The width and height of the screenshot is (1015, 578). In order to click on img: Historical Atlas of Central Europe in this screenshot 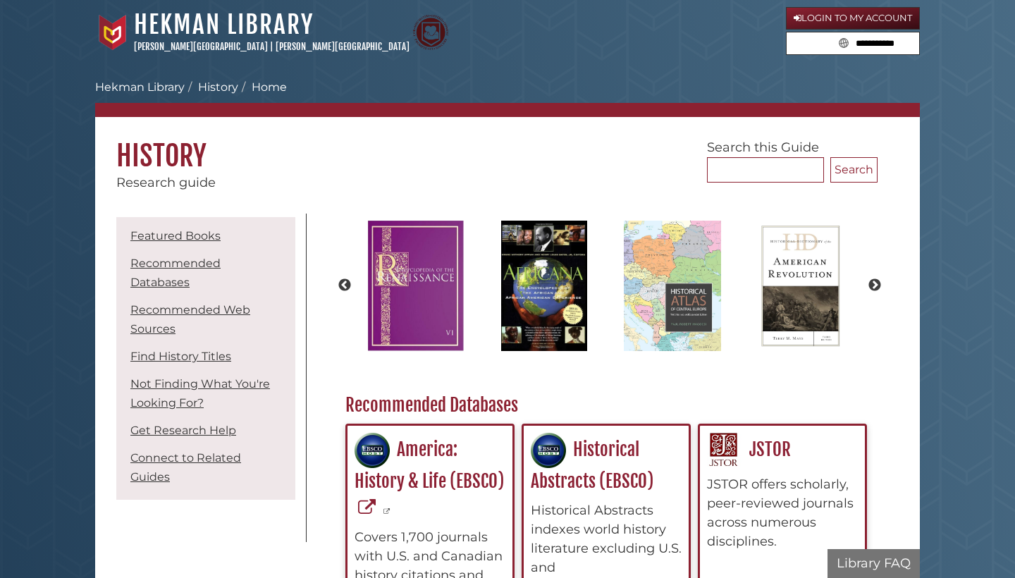, I will do `click(673, 286)`.